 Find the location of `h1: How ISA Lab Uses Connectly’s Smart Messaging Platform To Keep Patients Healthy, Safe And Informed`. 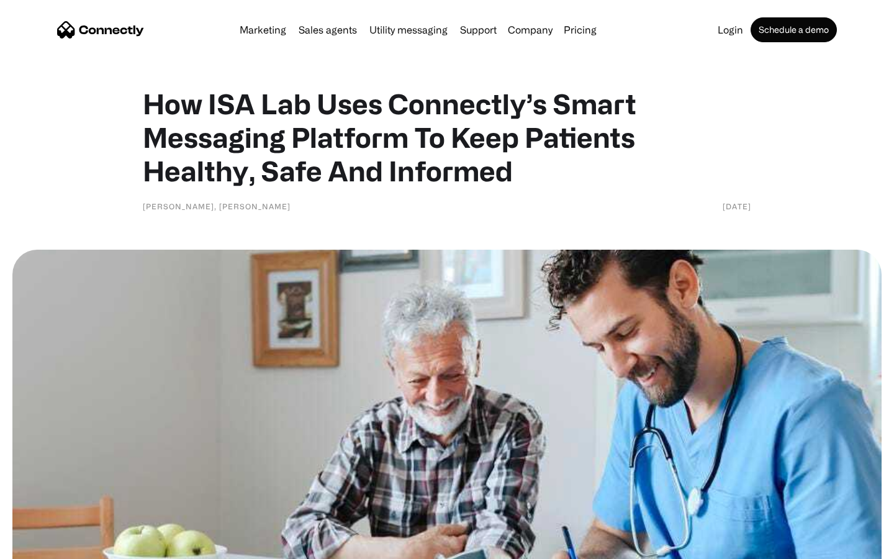

h1: How ISA Lab Uses Connectly’s Smart Messaging Platform To Keep Patients Healthy, Safe And Informed is located at coordinates (447, 137).